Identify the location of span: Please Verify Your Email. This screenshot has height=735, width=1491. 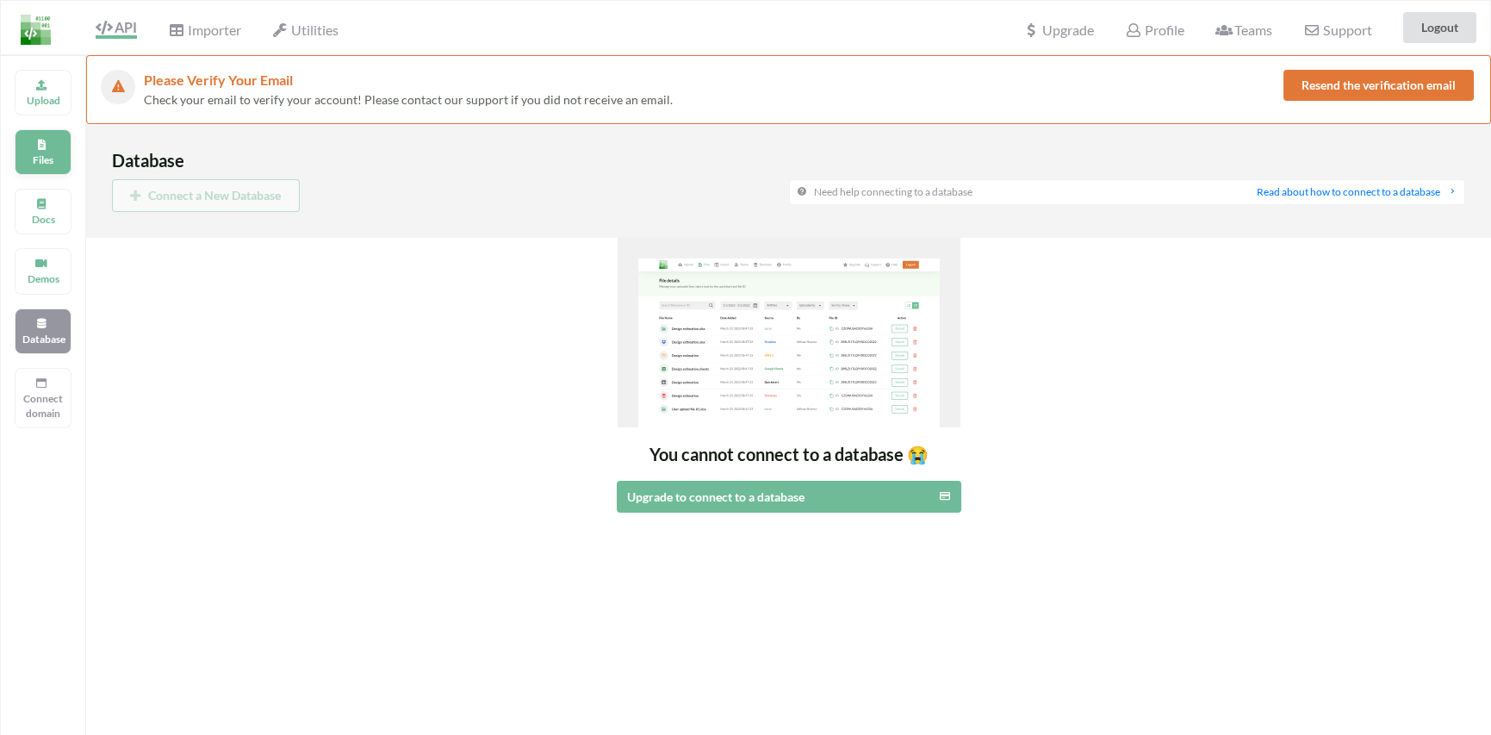
(218, 79).